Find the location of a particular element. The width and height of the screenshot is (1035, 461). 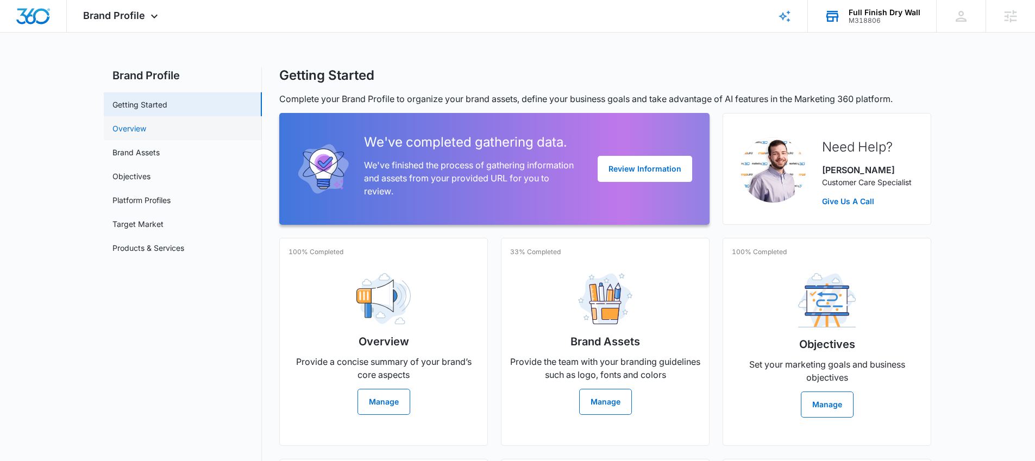

a: Objectives is located at coordinates (132, 176).